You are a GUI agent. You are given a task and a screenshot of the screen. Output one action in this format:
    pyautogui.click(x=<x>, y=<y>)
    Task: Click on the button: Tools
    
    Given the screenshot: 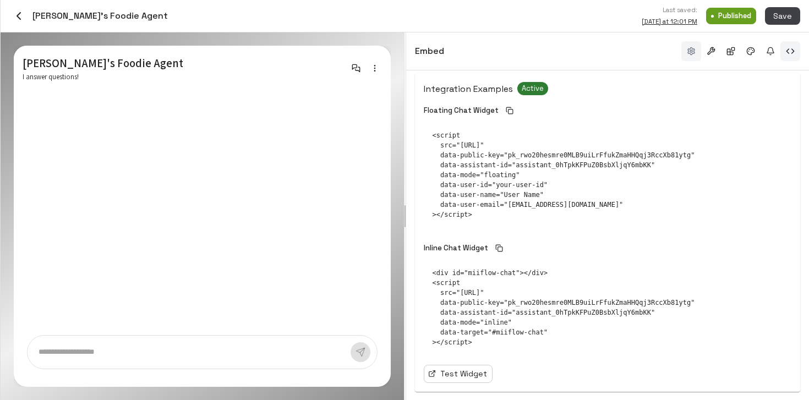 What is the action you would take?
    pyautogui.click(x=711, y=51)
    